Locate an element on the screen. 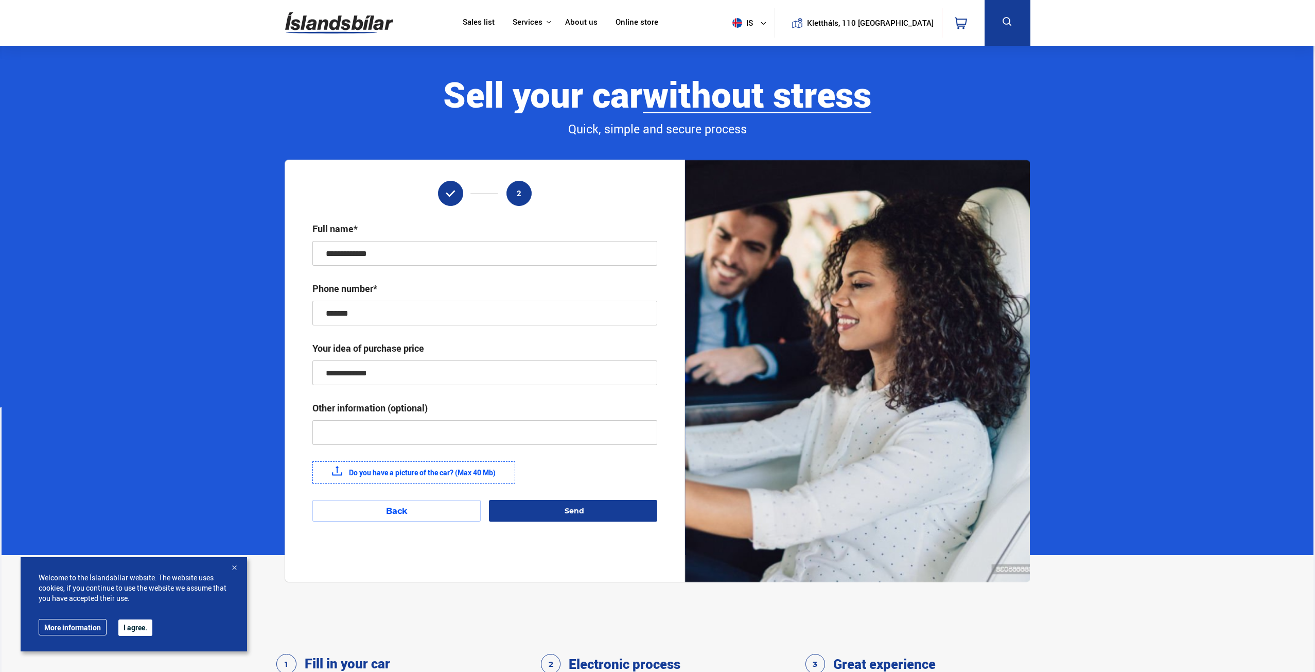 The image size is (1315, 672). img: svg+xml;base64,PHN2ZyB4bWxucz0iaHR0cDovL3d3dy53My5vcmcvMjAwMC9zdmciIHdpZHRoPSI1MTIiIGhlaWdodD0iNT... is located at coordinates (737, 23).